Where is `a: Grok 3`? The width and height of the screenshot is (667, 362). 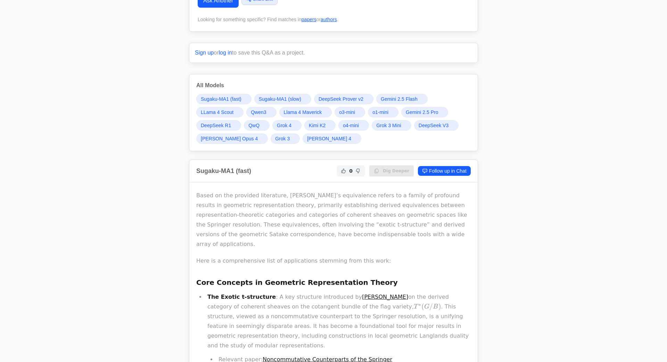
a: Grok 3 is located at coordinates (285, 139).